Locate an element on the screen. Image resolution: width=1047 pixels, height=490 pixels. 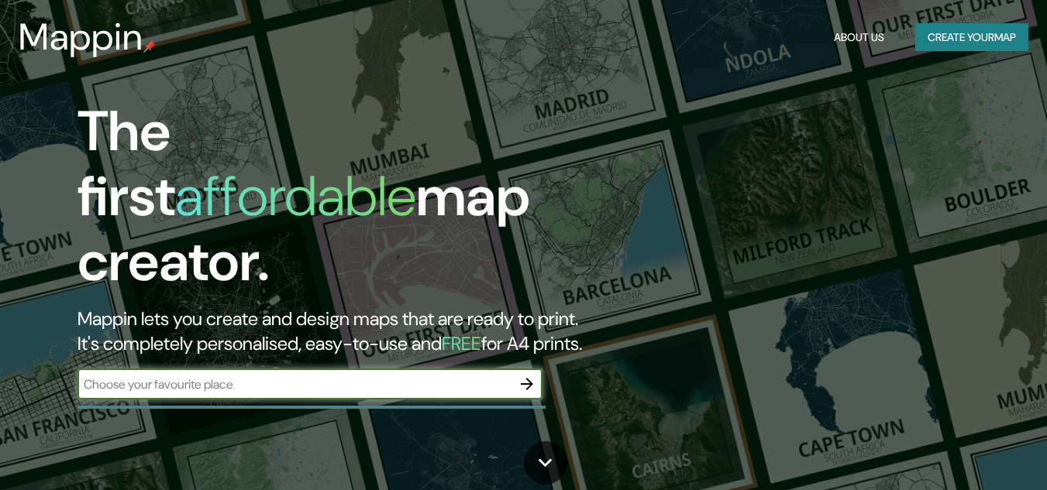
h3: Mappin is located at coordinates (81, 37).